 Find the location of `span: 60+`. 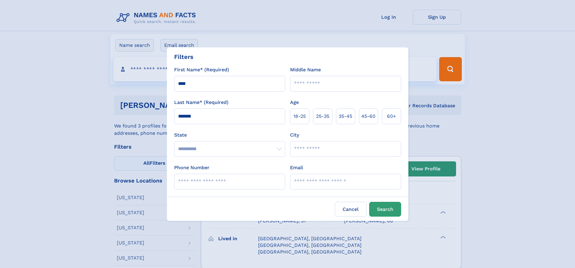

span: 60+ is located at coordinates (391, 116).